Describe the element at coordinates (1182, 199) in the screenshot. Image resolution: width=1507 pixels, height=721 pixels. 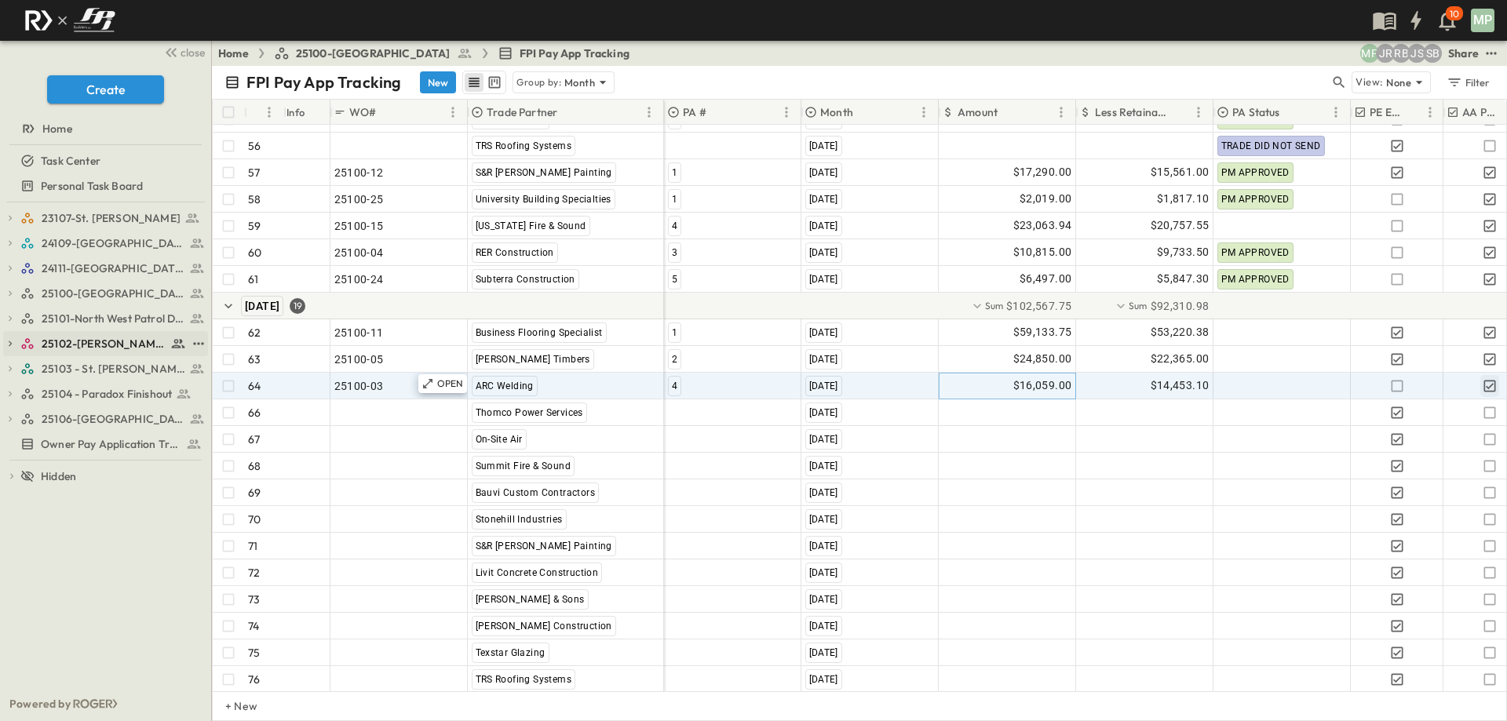
I see `span: $1,817.10` at that location.